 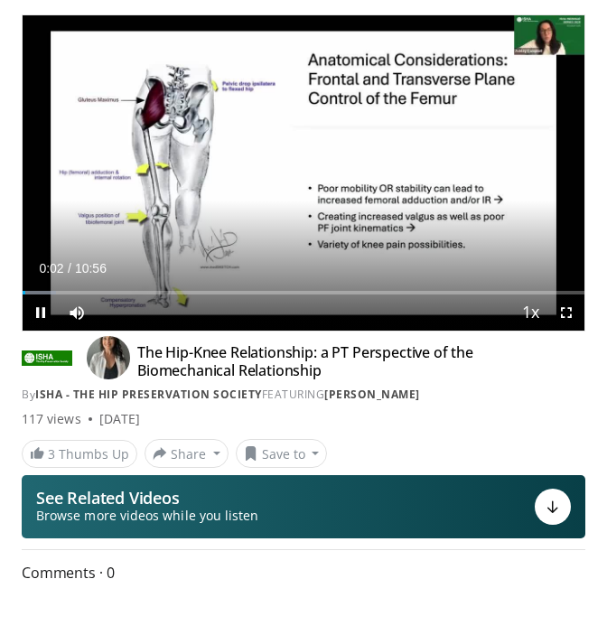 I want to click on button: Save to, so click(x=282, y=453).